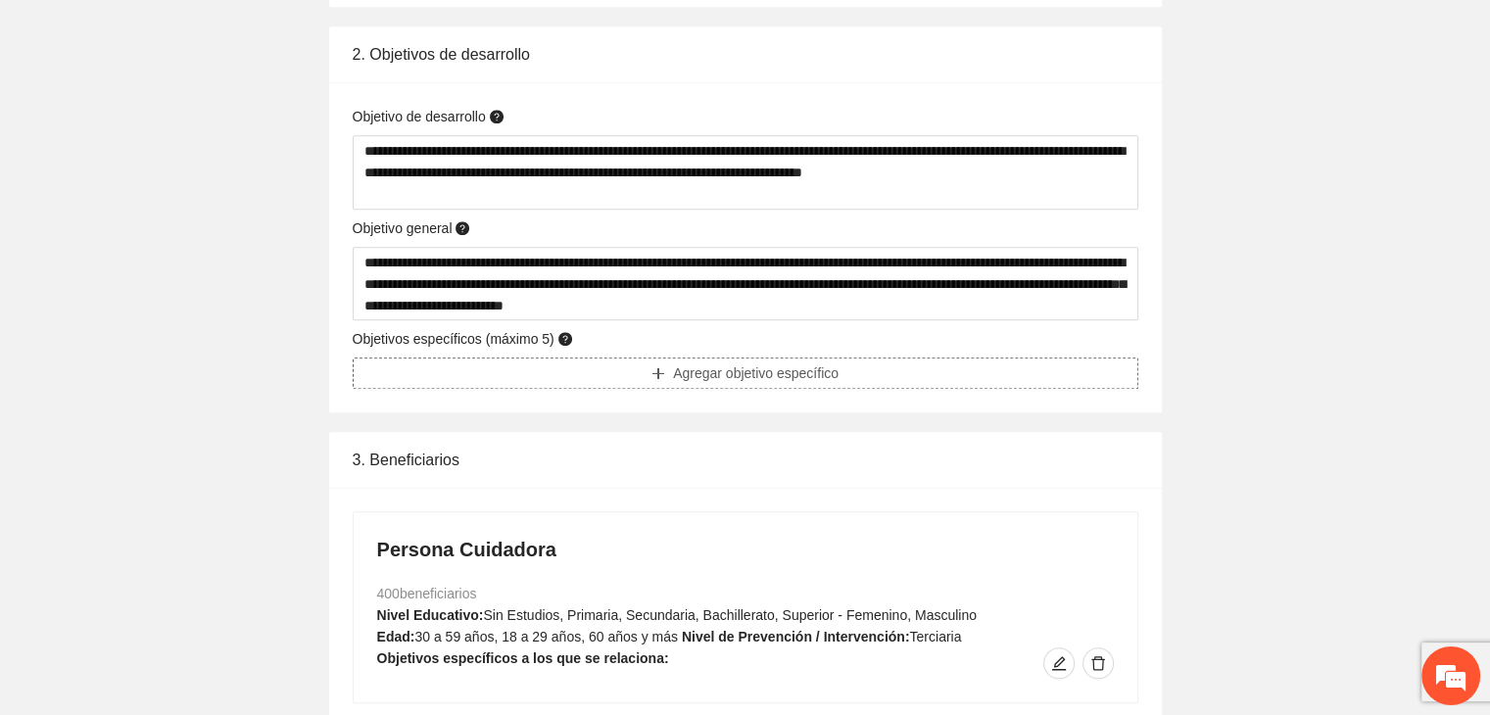  I want to click on span: Objetivos específicos (máximo 5), so click(464, 339).